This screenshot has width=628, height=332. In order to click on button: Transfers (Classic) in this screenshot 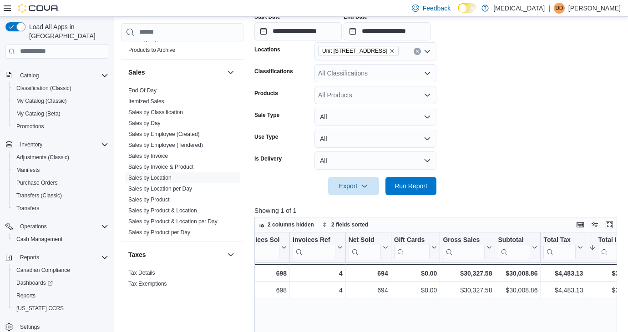, I will do `click(61, 196)`.